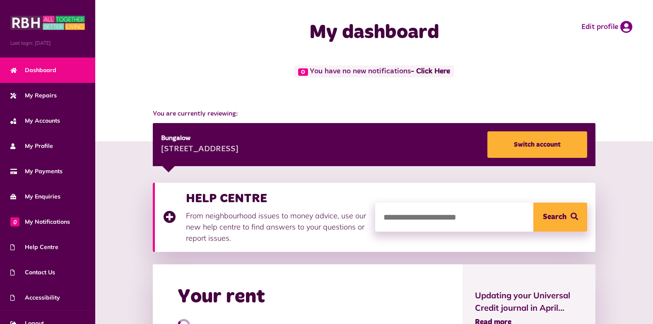 Image resolution: width=653 pixels, height=324 pixels. Describe the element at coordinates (200, 138) in the screenshot. I see `div: Bungalow` at that location.